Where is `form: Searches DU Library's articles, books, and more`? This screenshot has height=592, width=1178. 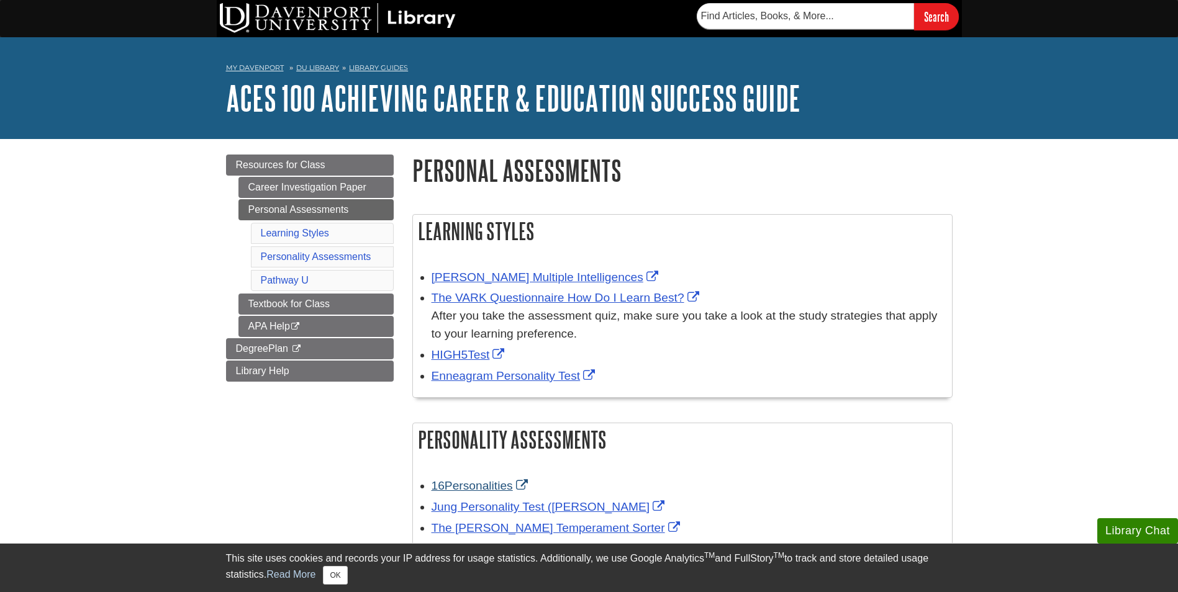
form: Searches DU Library's articles, books, and more is located at coordinates (828, 16).